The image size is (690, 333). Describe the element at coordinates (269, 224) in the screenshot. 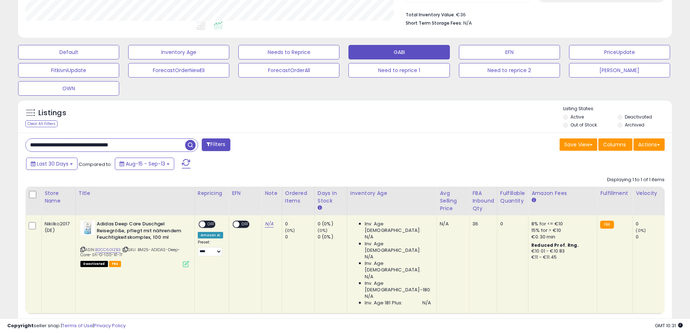

I see `a: N/A` at that location.